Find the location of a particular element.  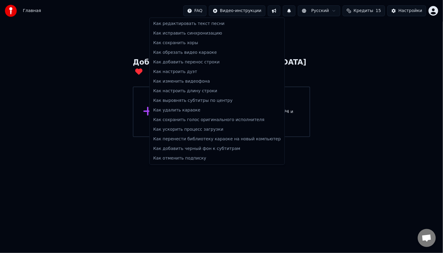

div: Как выровнять субтитры по центру is located at coordinates (217, 101).